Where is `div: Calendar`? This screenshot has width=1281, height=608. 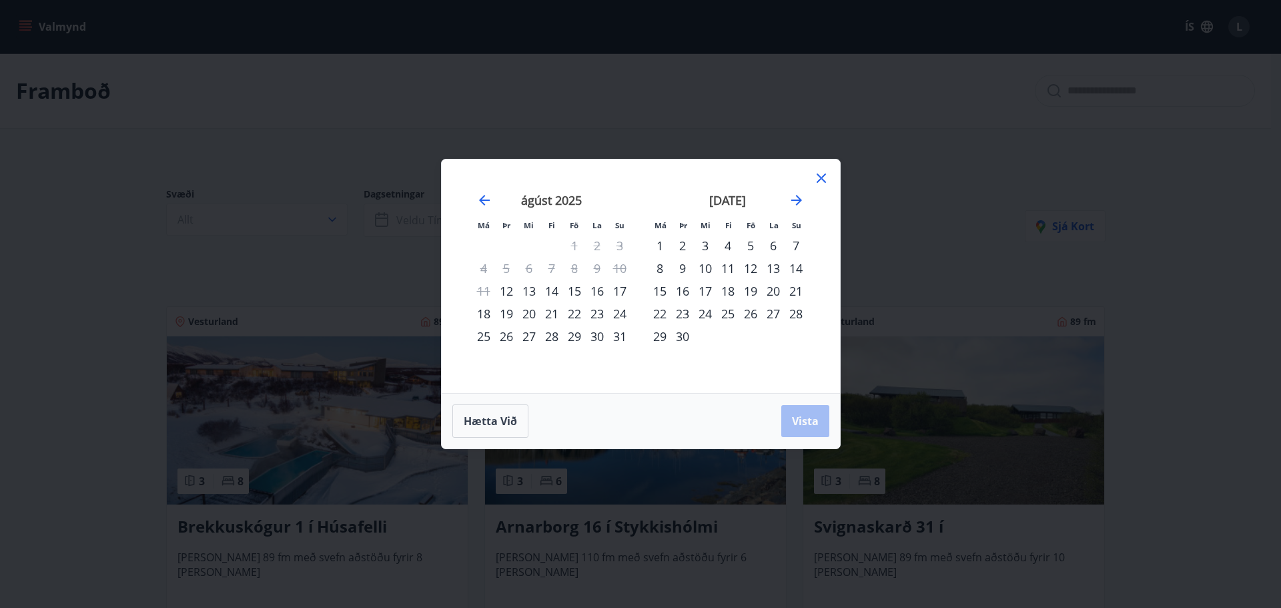
div: Calendar is located at coordinates (641, 276).